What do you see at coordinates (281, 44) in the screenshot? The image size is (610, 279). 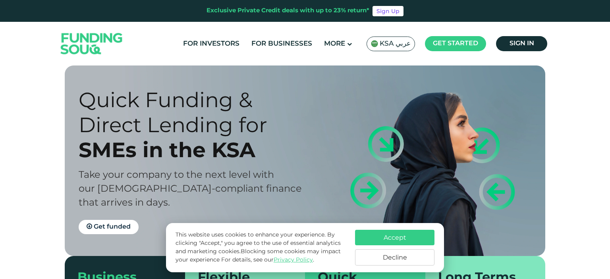 I see `a: For Businesses` at bounding box center [281, 44].